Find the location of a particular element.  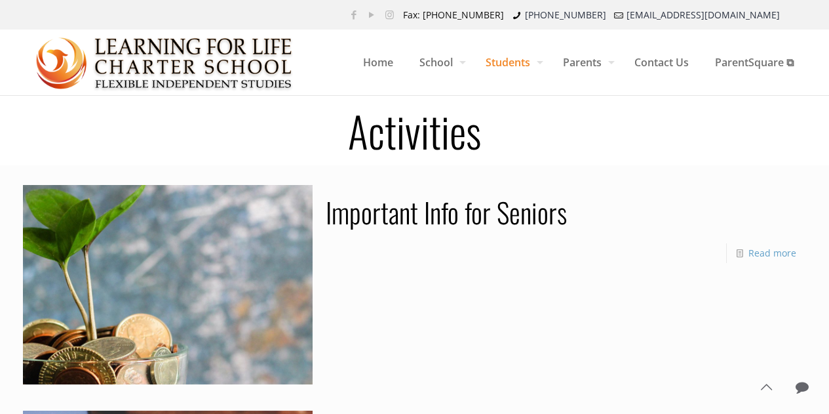

a: Contact Us is located at coordinates (661, 62).